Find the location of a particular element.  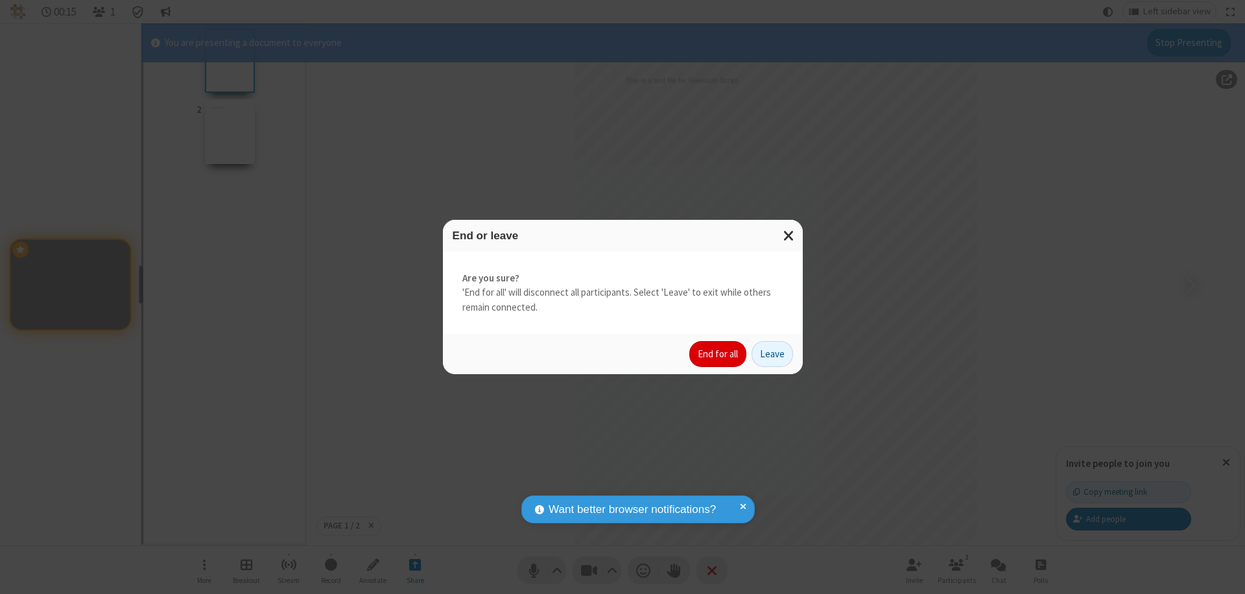

button: End for all is located at coordinates (718, 354).